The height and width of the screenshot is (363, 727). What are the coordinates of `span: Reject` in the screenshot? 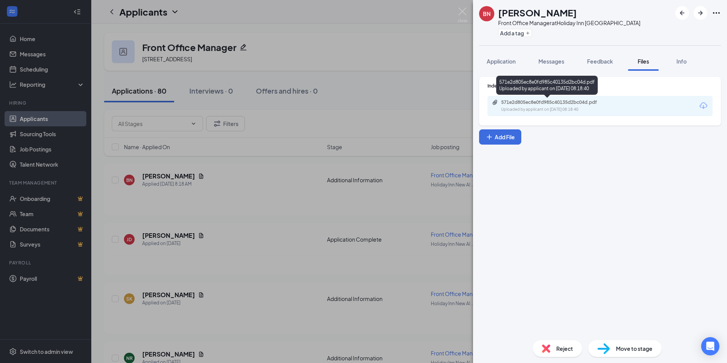 It's located at (565, 348).